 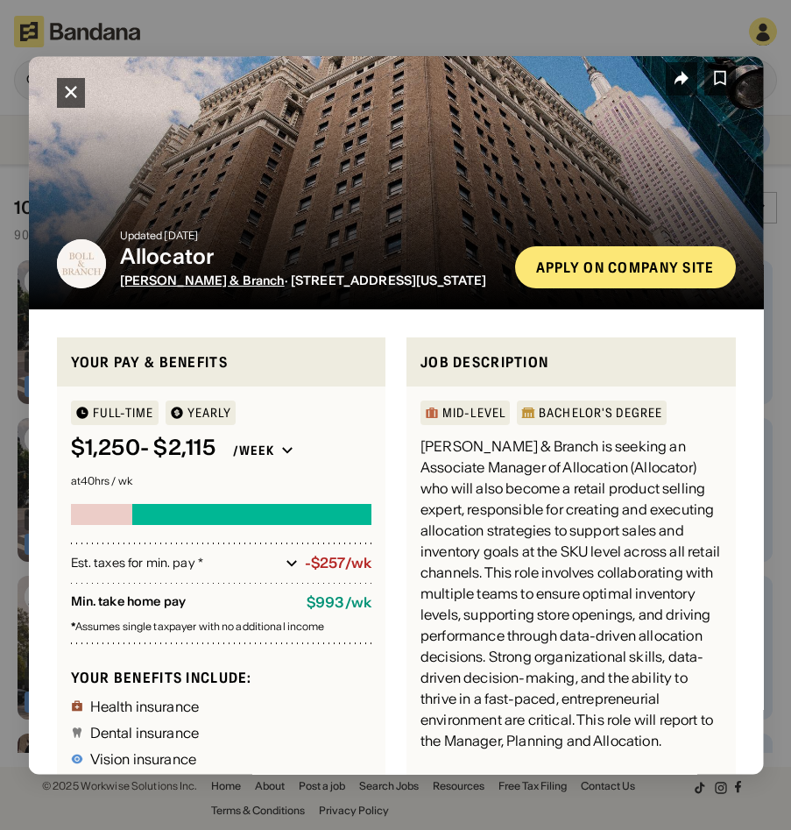 What do you see at coordinates (338, 602) in the screenshot?
I see `div: $ 993 / wk` at bounding box center [338, 602].